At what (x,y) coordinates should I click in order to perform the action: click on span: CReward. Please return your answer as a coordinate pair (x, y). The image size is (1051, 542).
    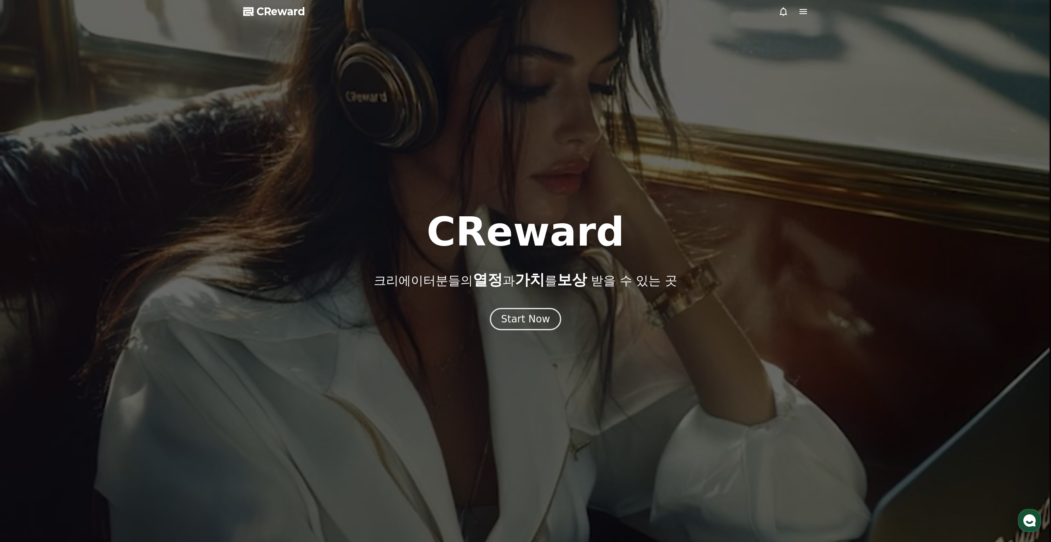
    Looking at the image, I should click on (281, 12).